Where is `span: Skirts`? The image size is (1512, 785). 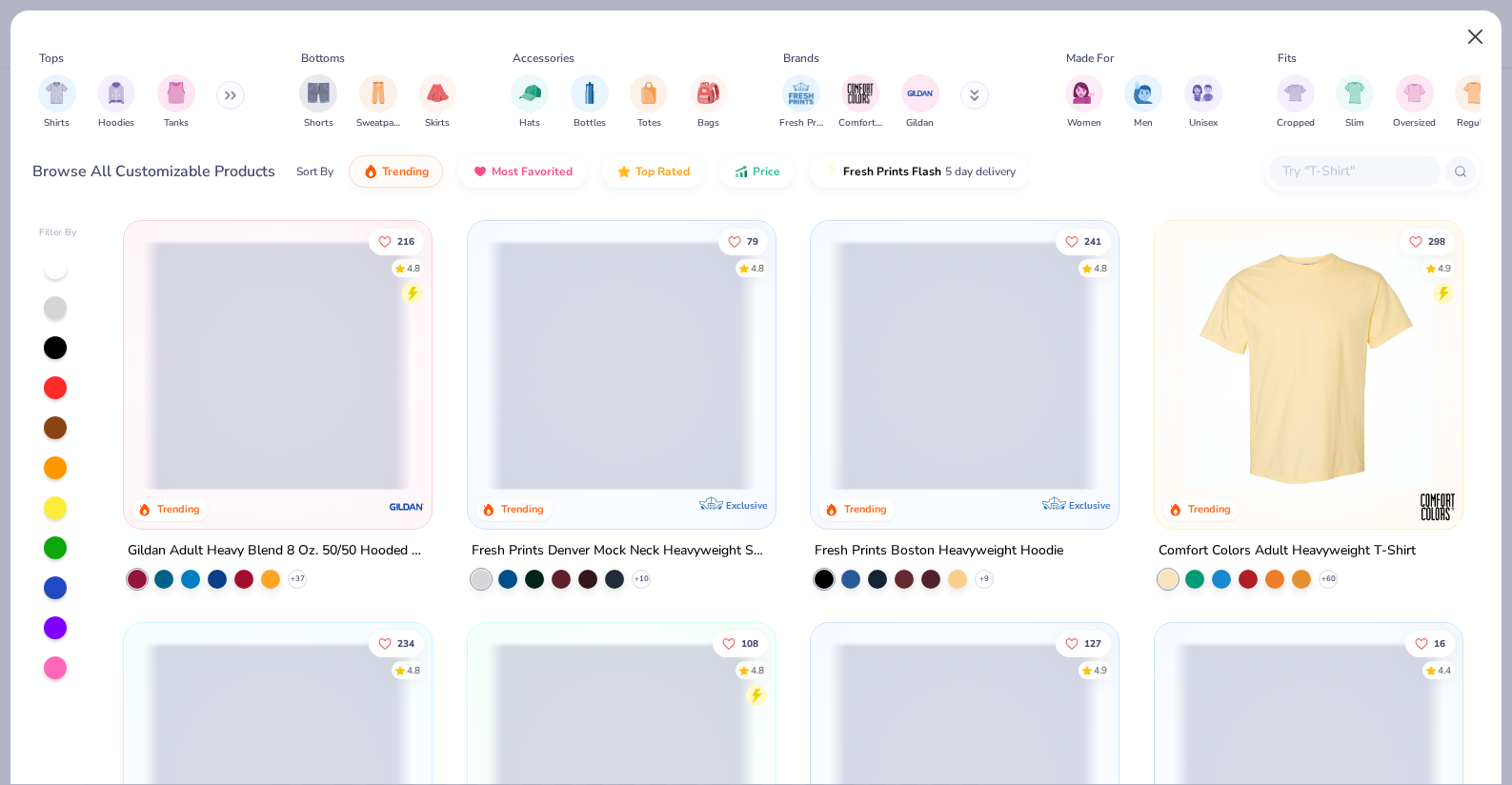
span: Skirts is located at coordinates (438, 122).